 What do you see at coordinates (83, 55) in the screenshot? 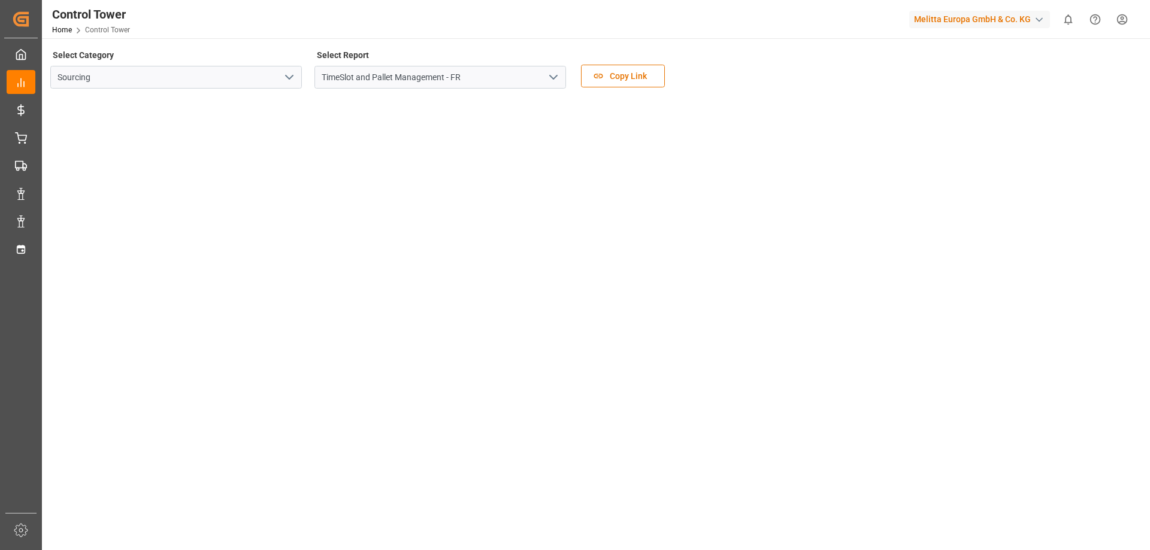
I see `label: Select Category` at bounding box center [83, 55].